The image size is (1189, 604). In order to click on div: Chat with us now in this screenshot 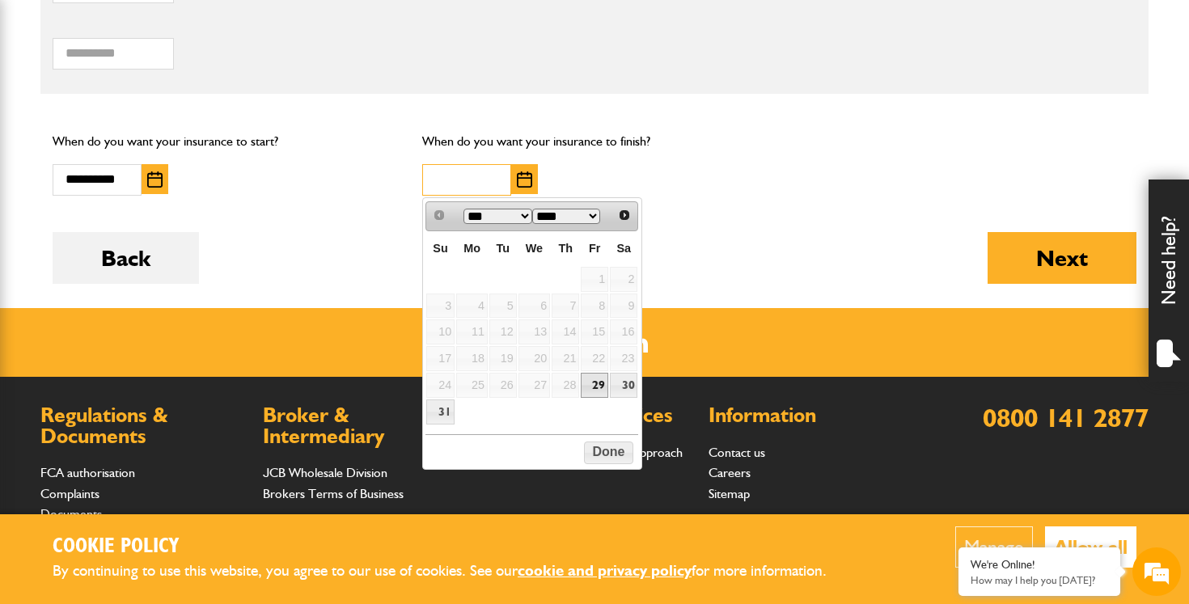, I will do `click(178, 101)`.